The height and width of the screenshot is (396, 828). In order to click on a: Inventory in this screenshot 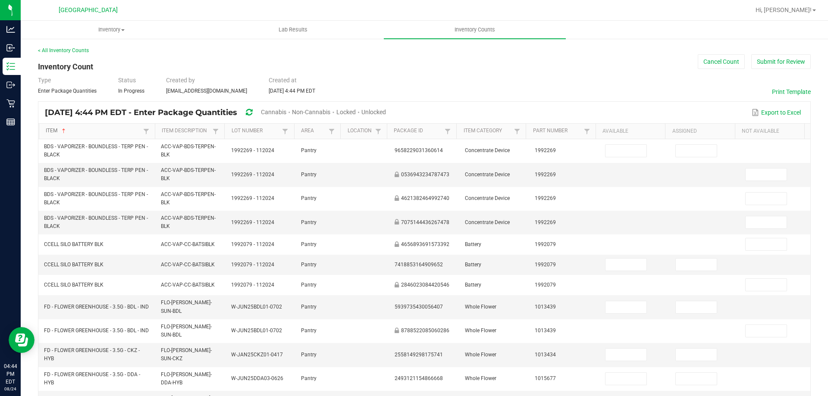, I will do `click(111, 30)`.